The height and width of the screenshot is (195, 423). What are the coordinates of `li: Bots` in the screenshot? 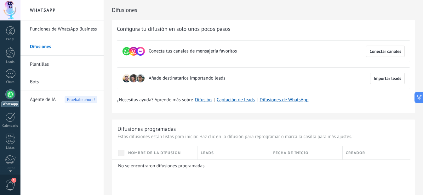 It's located at (62, 82).